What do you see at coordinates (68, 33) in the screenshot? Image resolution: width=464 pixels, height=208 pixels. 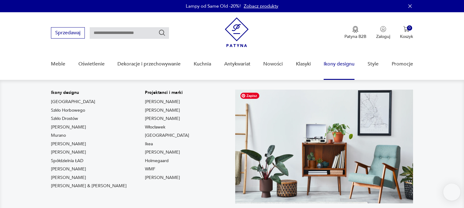 I see `button: Sprzedawaj` at bounding box center [68, 33].